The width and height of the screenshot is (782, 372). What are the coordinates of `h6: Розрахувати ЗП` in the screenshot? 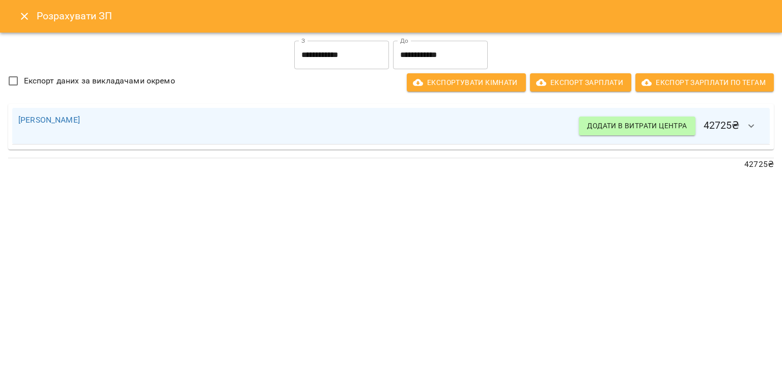 It's located at (403, 16).